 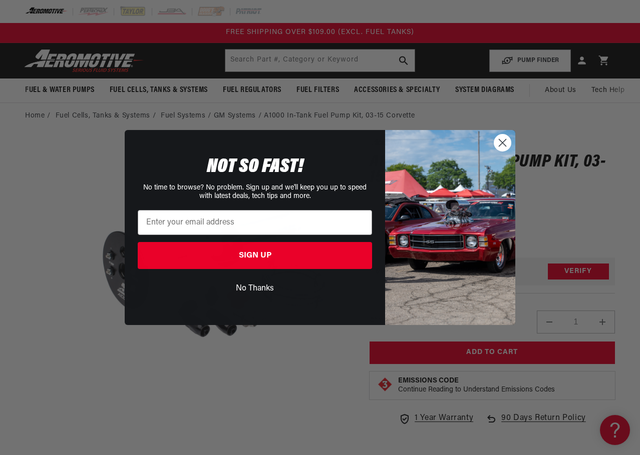 I want to click on button: SIGN UP, so click(x=255, y=256).